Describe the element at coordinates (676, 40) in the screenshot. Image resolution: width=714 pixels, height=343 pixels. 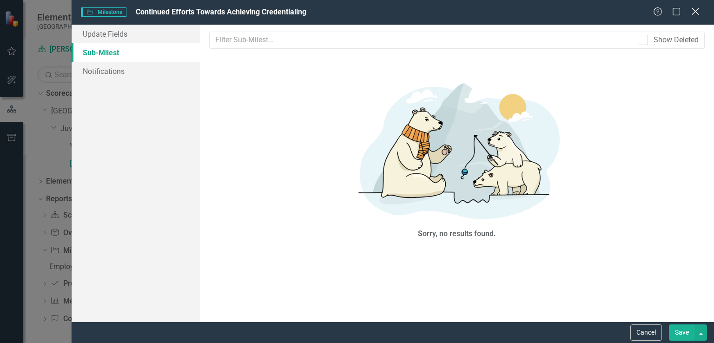
I see `div: Show Deleted` at that location.